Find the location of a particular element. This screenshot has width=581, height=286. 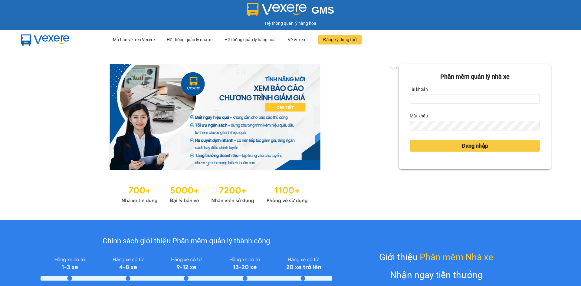

li: slide item 1 is located at coordinates (207, 164).